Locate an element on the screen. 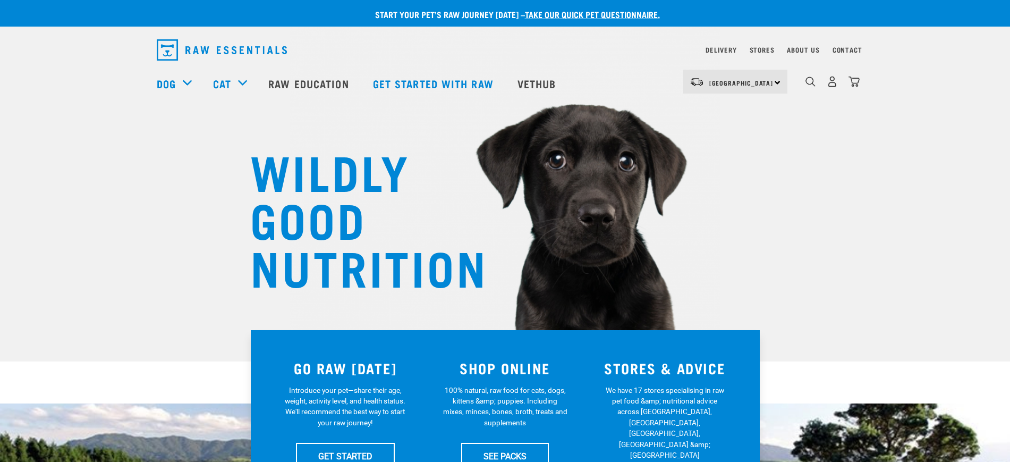 The image size is (1010, 462). a: Raw Education is located at coordinates (310, 83).